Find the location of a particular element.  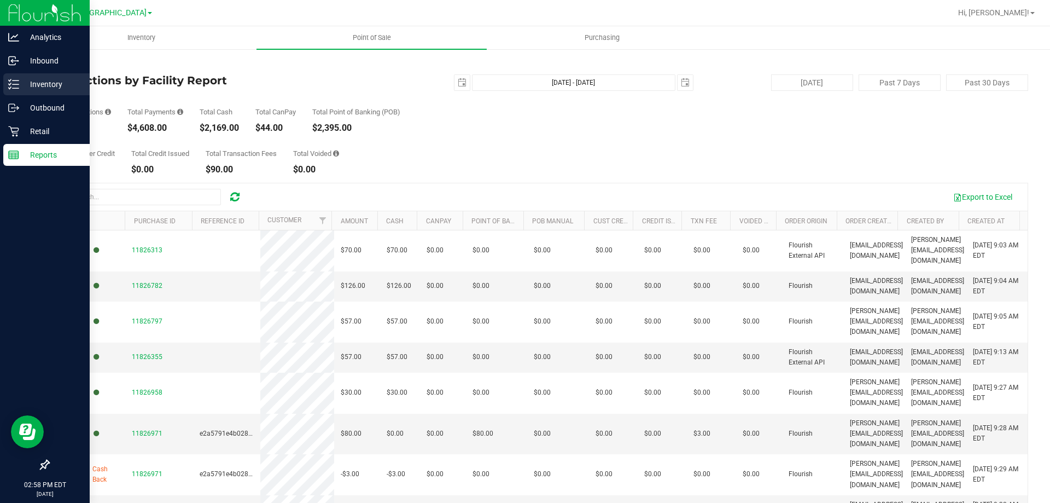

button: Past 7 Days is located at coordinates (899, 83).